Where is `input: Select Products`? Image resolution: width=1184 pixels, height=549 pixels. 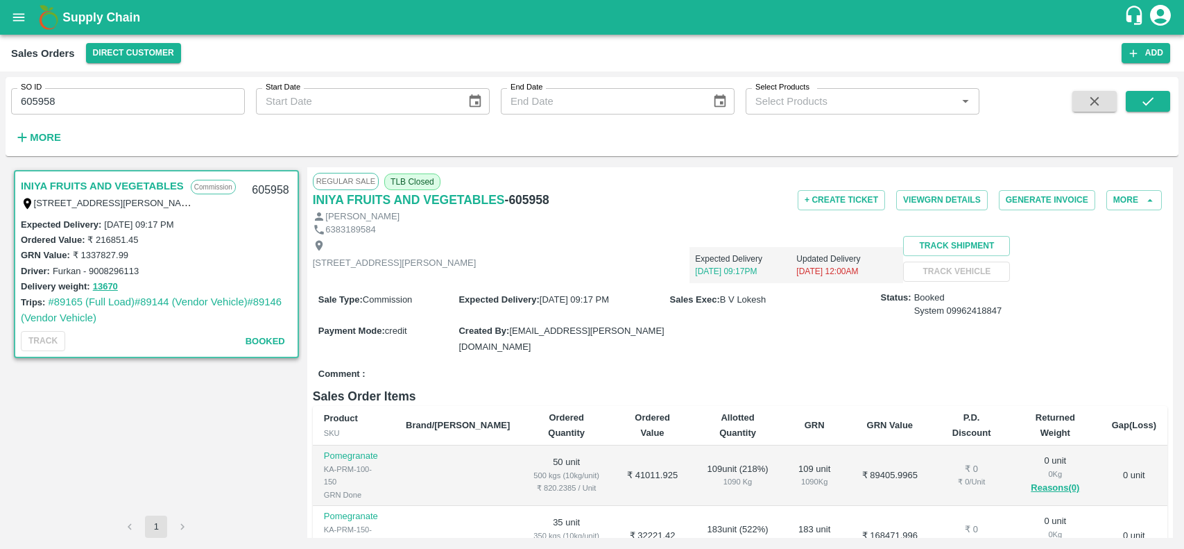
input: Select Products is located at coordinates (851, 101).